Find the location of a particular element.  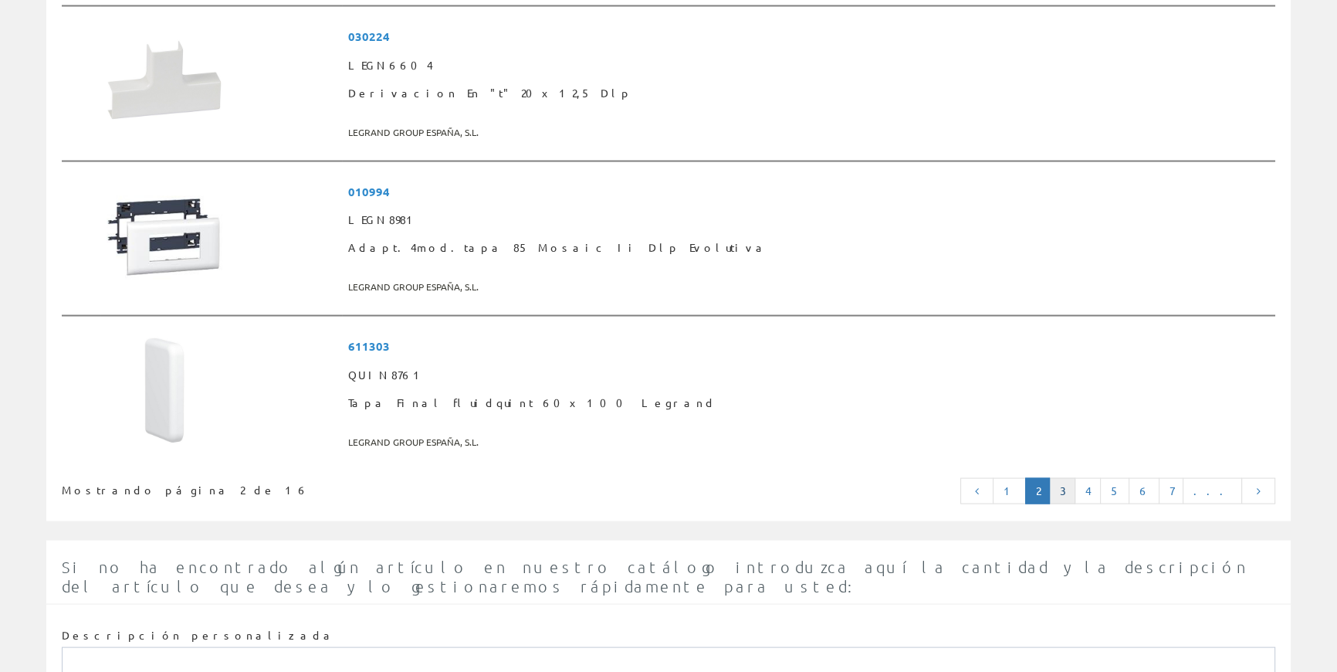

a: 3 is located at coordinates (1062, 491).